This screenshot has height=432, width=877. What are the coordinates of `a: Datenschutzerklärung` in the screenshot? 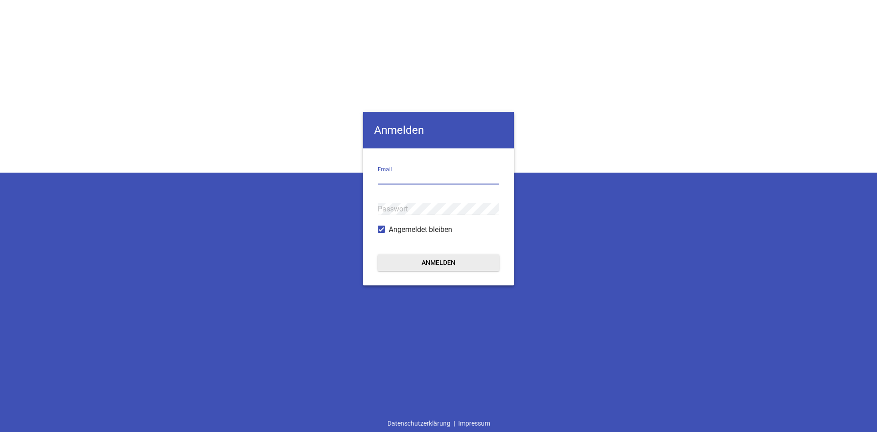 It's located at (419, 423).